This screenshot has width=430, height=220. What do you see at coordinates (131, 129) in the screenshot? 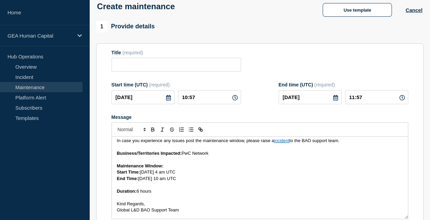
I see `span: Font size` at bounding box center [131, 129].